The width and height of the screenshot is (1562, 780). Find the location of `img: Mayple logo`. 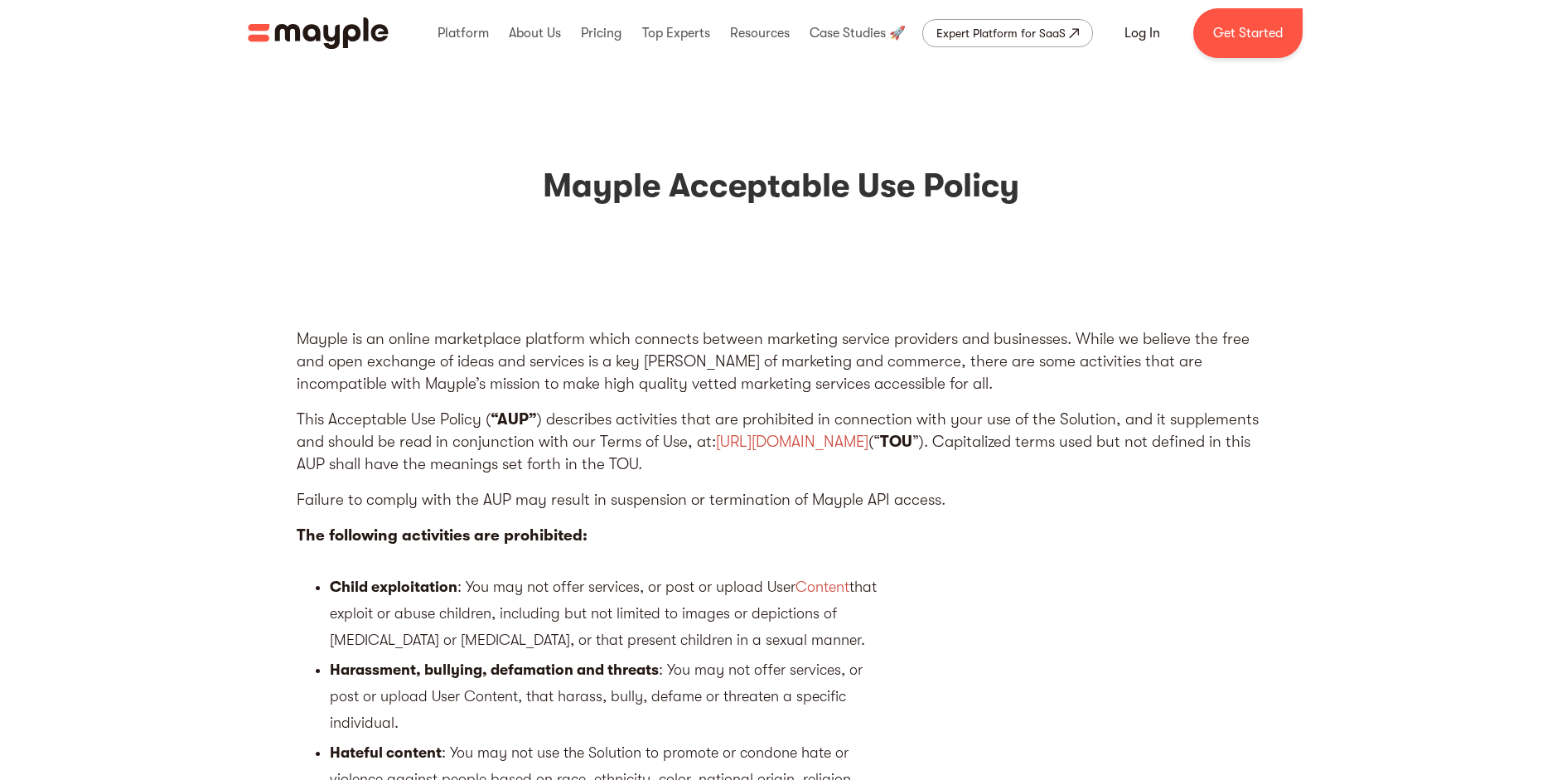

img: Mayple logo is located at coordinates (318, 33).